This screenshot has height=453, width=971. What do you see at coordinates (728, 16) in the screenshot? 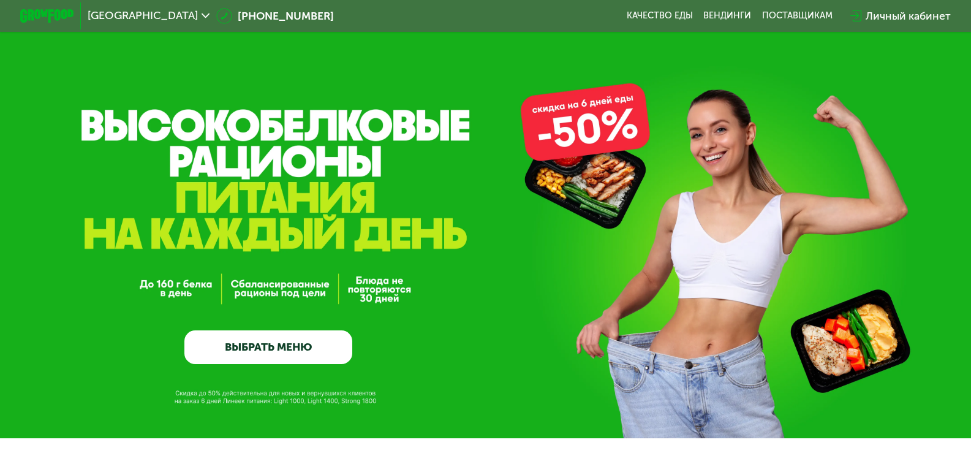
I see `a: Вендинги` at bounding box center [728, 16].